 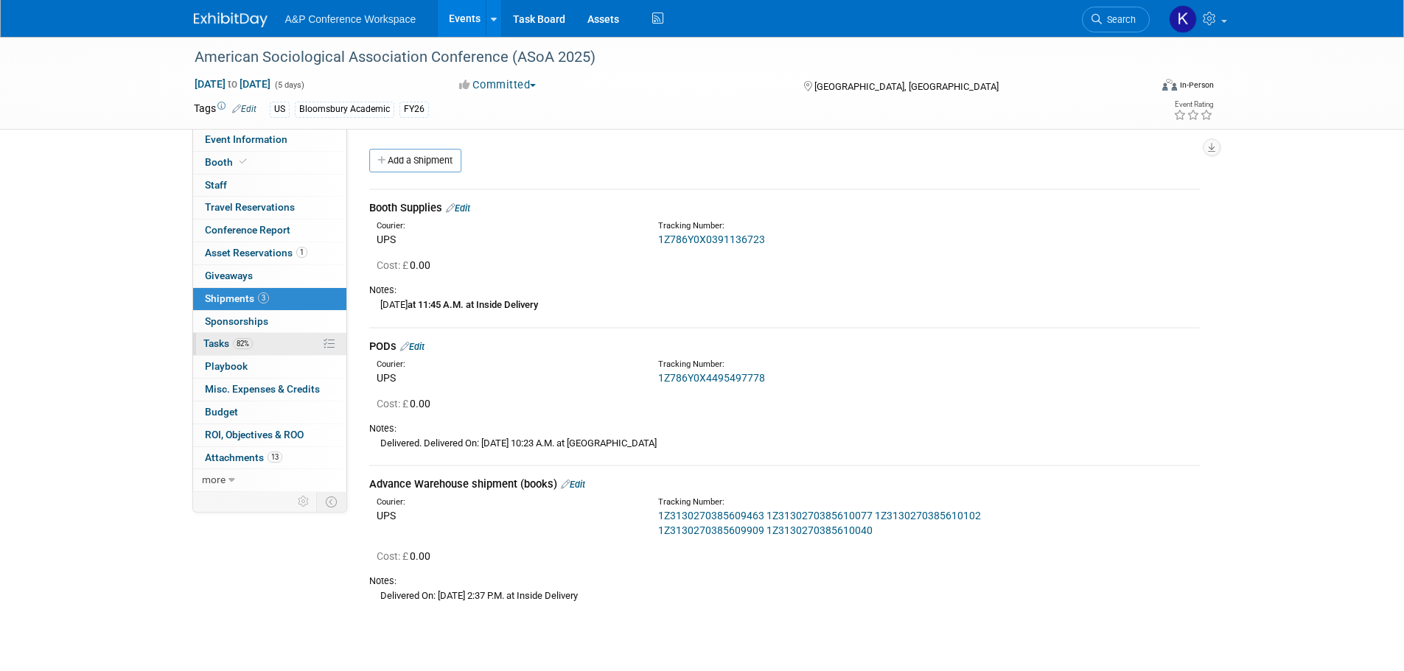 I want to click on span: Attachments, so click(x=243, y=458).